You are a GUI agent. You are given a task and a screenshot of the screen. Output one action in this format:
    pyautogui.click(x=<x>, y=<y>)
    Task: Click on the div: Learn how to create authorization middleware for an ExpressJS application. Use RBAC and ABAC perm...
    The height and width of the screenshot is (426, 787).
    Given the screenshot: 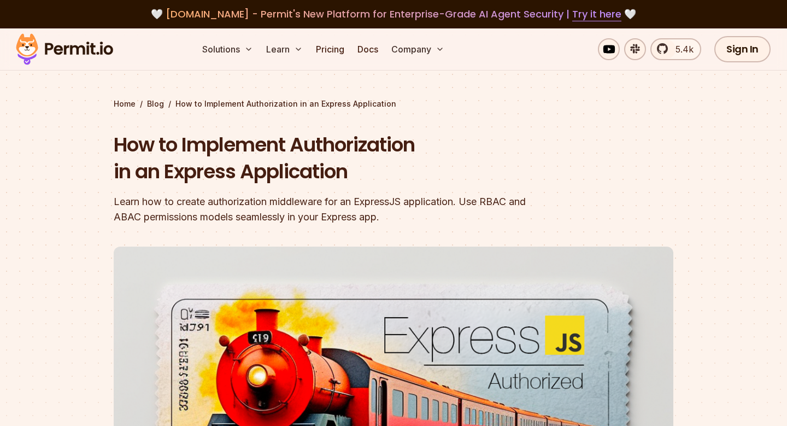 What is the action you would take?
    pyautogui.click(x=324, y=209)
    